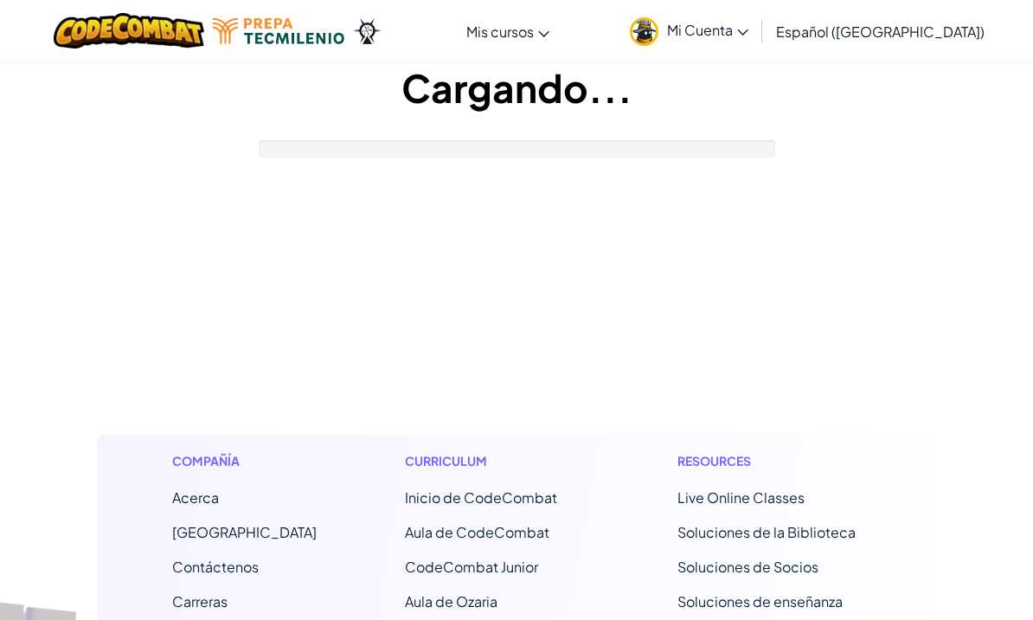 The image size is (1033, 620). I want to click on a: Mi Cuenta, so click(689, 30).